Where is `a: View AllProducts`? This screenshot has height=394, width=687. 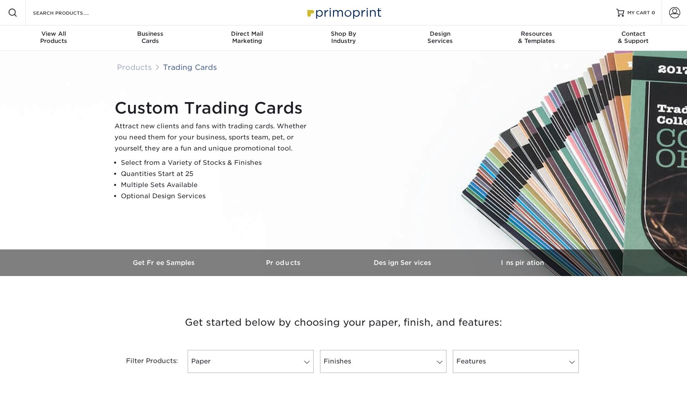
a: View AllProducts is located at coordinates (54, 38).